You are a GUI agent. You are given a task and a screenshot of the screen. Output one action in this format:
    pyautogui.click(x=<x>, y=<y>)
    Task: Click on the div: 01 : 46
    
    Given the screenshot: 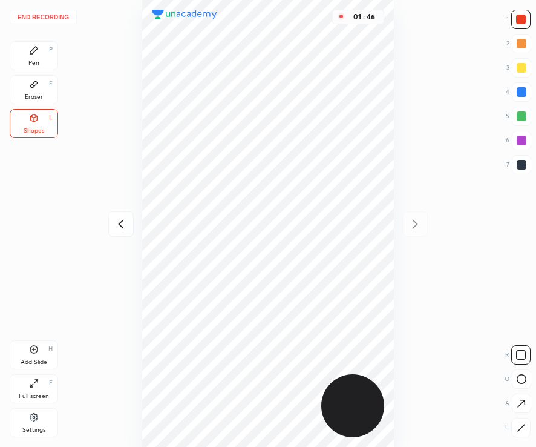 What is the action you would take?
    pyautogui.click(x=364, y=17)
    